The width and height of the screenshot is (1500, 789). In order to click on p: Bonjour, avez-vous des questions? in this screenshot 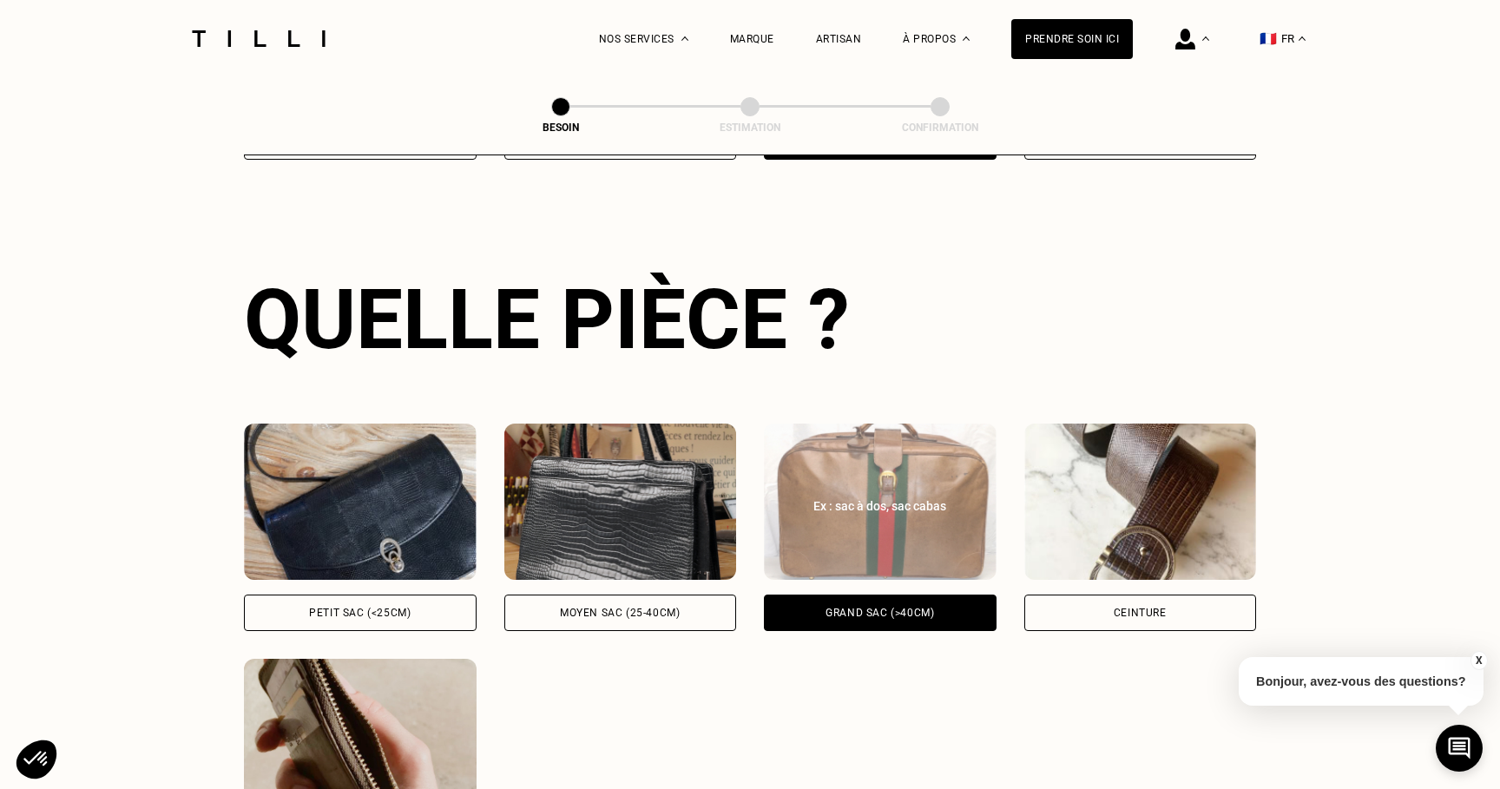, I will do `click(1361, 681)`.